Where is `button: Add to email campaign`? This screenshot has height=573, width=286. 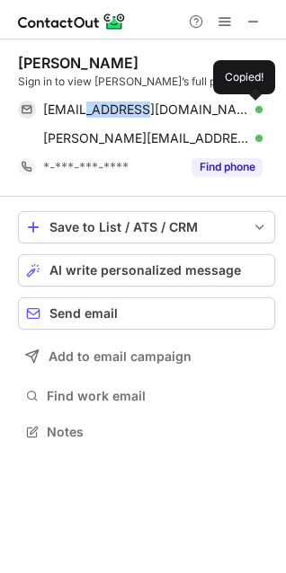
button: Add to email campaign is located at coordinates (146, 357).